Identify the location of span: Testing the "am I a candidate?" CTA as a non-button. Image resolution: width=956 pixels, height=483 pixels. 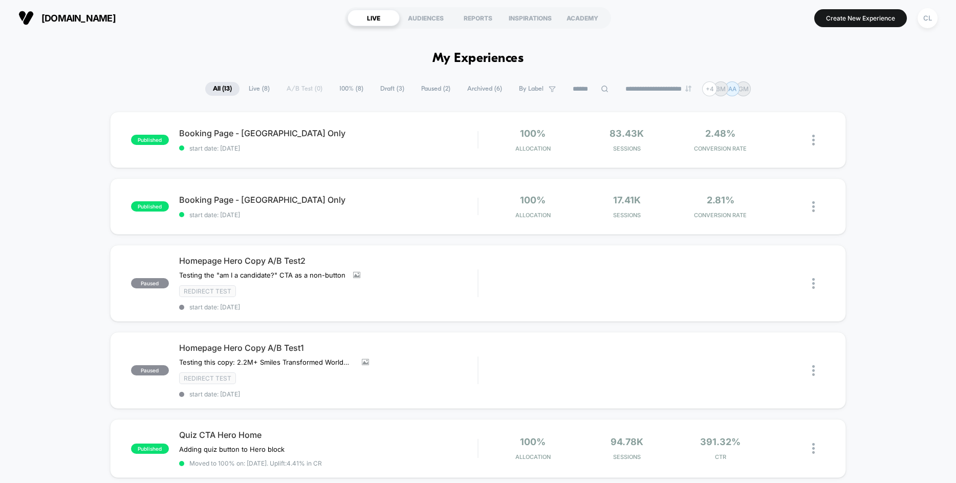
(262, 275).